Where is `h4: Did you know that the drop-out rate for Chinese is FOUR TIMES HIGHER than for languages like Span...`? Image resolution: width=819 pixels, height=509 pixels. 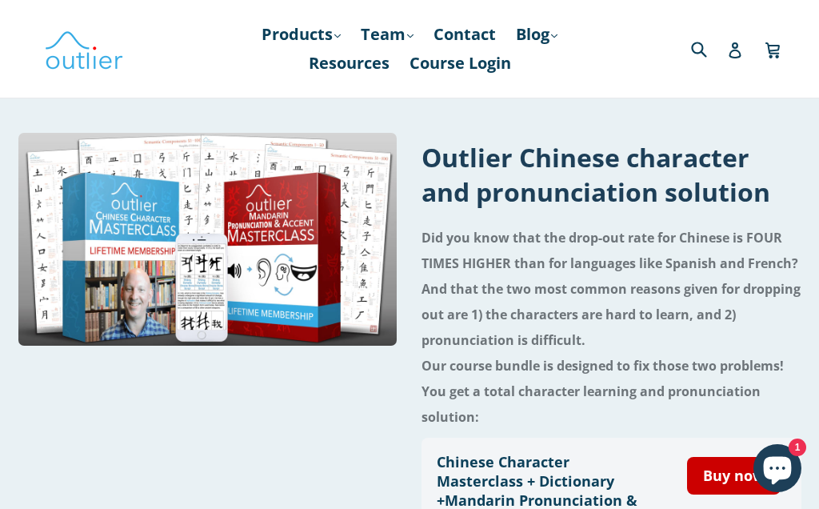 h4: Did you know that the drop-out rate for Chinese is FOUR TIMES HIGHER than for languages like Span... is located at coordinates (611, 327).